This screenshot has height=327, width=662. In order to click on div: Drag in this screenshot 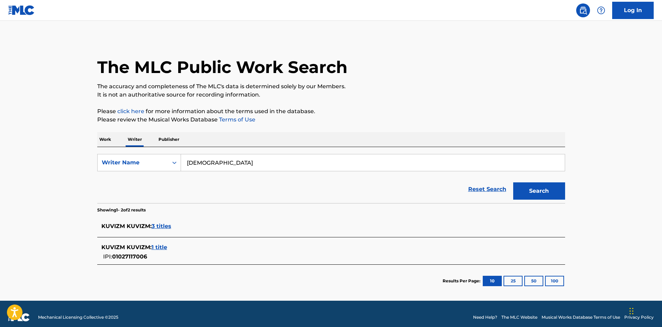, I will do `click(631, 311)`.